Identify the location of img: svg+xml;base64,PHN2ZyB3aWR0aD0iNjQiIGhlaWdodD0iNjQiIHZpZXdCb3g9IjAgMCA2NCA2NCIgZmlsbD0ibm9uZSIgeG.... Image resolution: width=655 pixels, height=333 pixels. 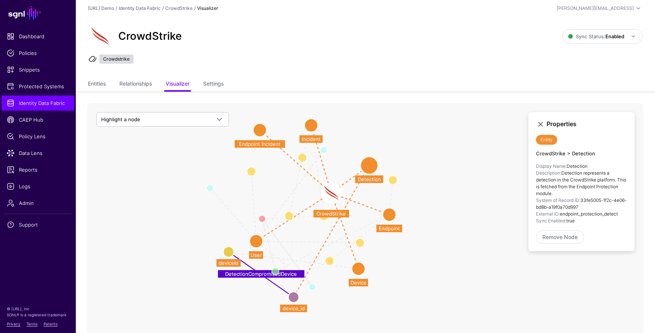
(100, 36).